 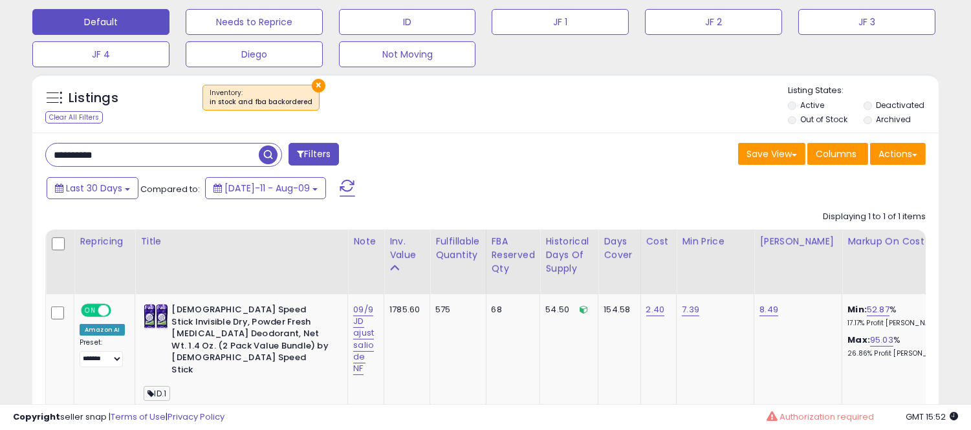 I want to click on div: Fulfillable Quantity, so click(x=457, y=248).